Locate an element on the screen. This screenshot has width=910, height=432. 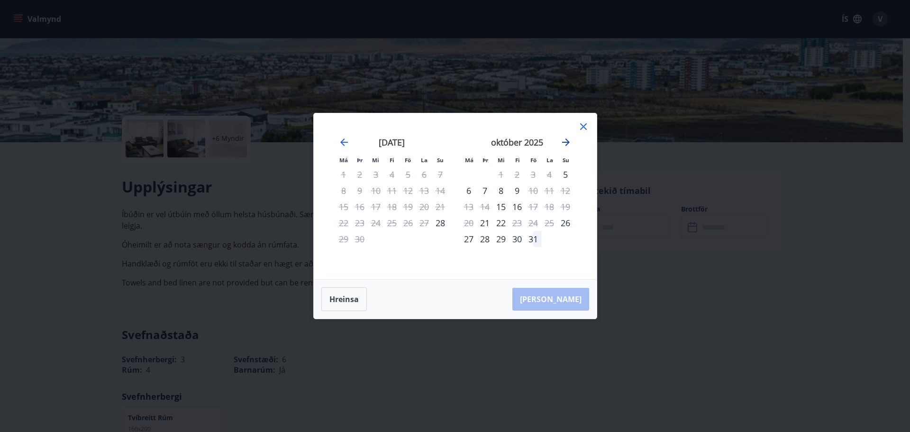
td: Choose þriðjudagur, 21. október 2025 as your check-in date. It’s available. is located at coordinates (485, 223).